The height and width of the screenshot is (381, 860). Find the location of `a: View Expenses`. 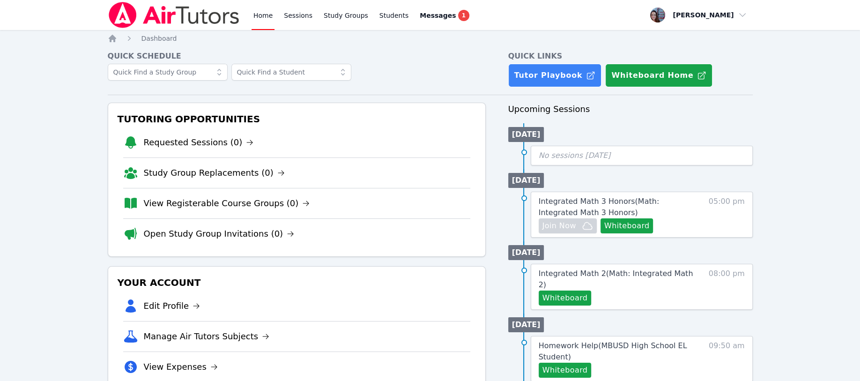

a: View Expenses is located at coordinates (181, 367).